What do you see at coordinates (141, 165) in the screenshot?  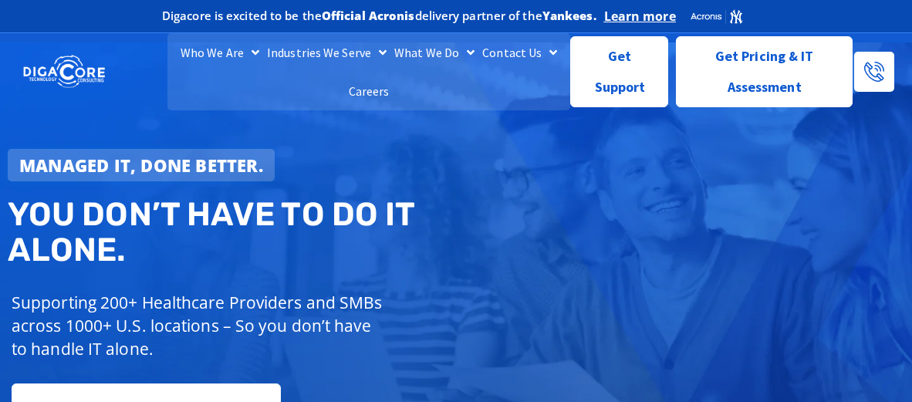 I see `a: Managed IT, done better.` at bounding box center [141, 165].